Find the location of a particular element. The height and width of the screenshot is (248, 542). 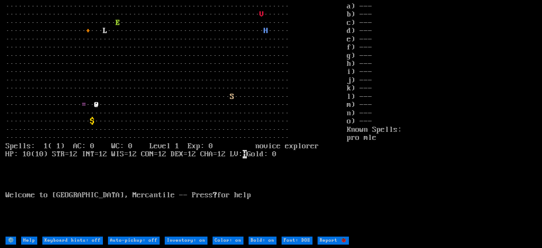

input: Color: on is located at coordinates (228, 241).